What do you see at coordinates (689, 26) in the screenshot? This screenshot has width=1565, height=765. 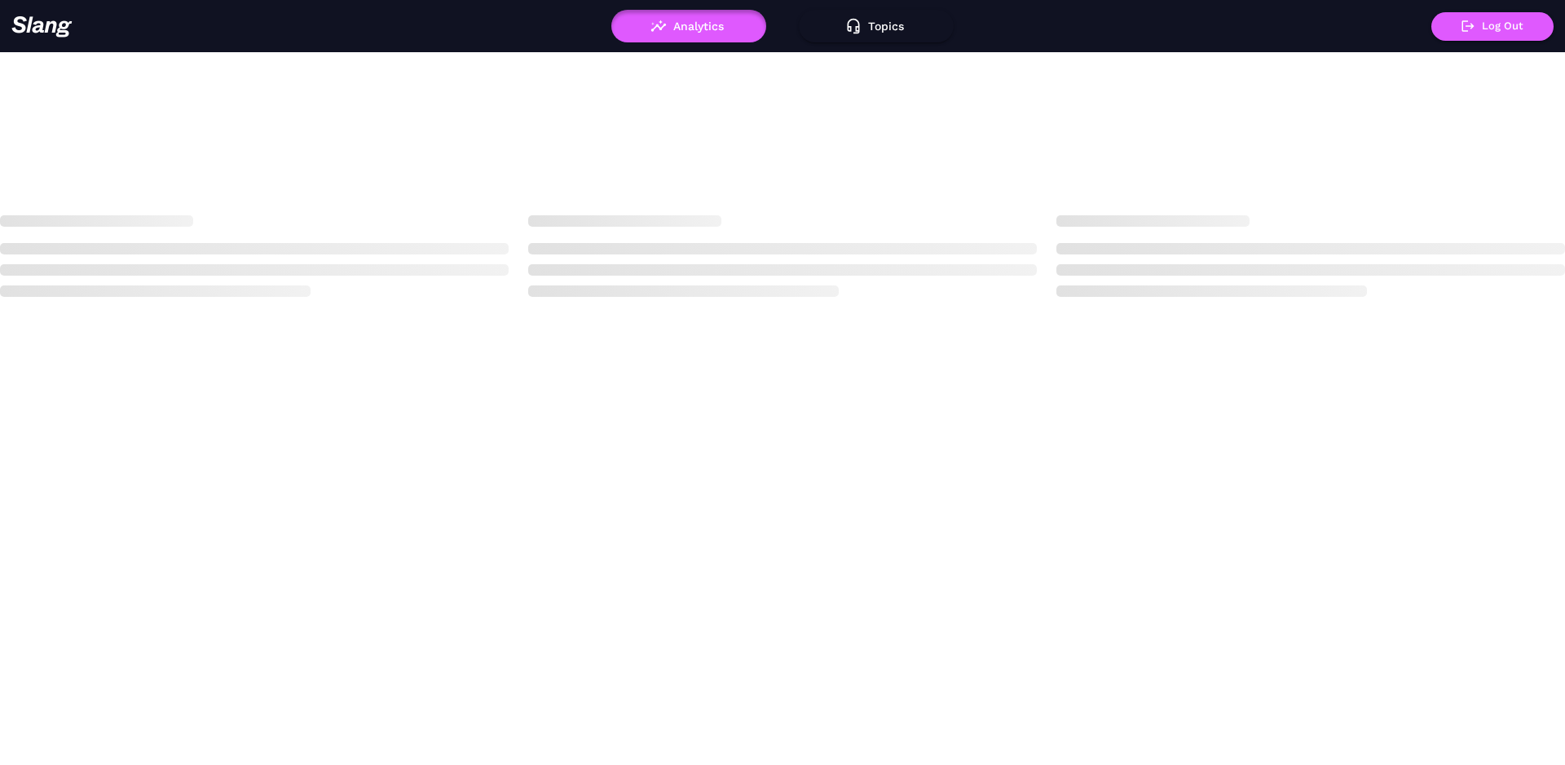 I see `button: Analytics` at bounding box center [689, 26].